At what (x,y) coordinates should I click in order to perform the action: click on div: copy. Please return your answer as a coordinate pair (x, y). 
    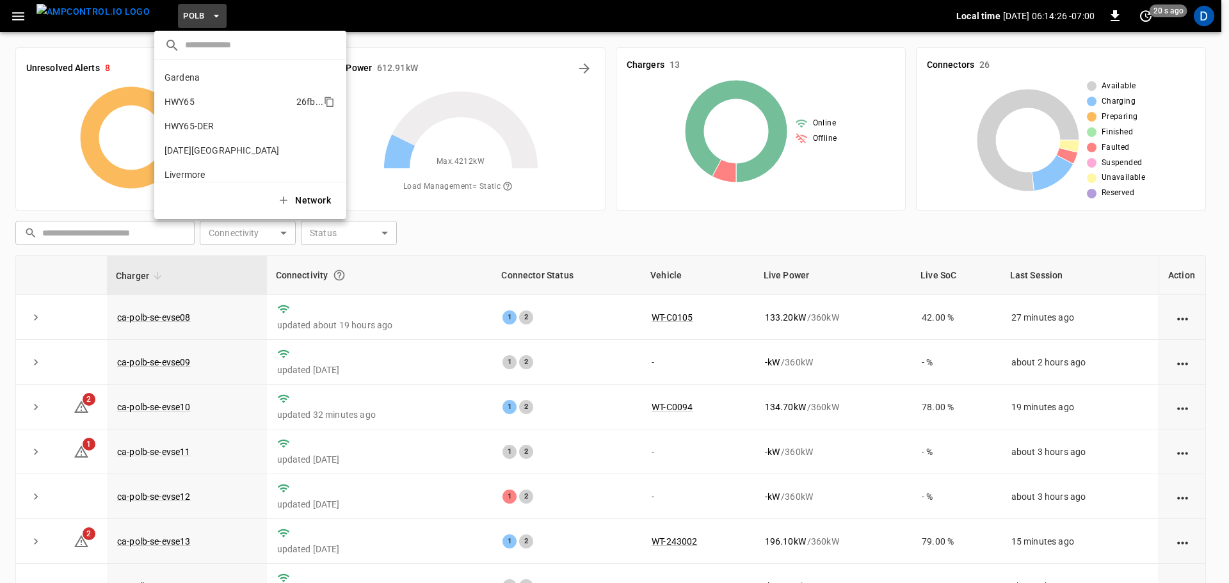
    Looking at the image, I should click on (330, 102).